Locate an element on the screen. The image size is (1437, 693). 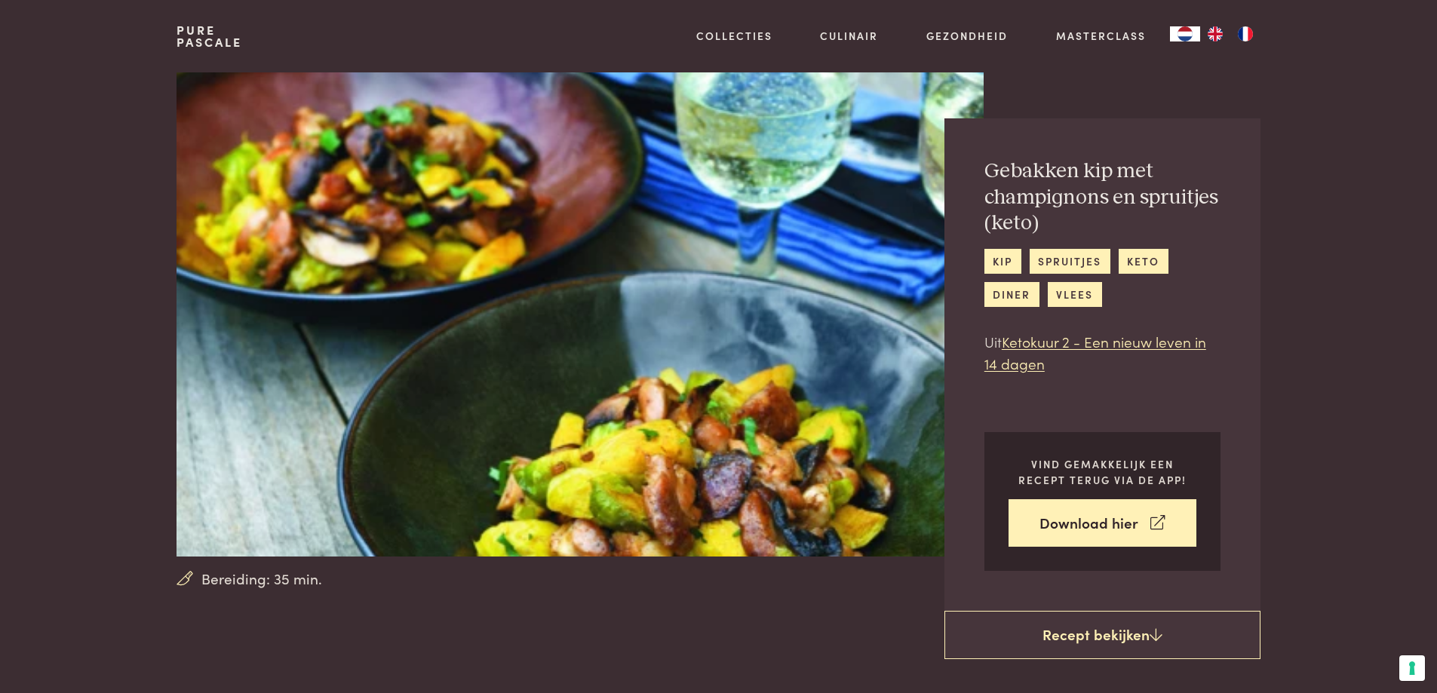
p: Uit is located at coordinates (1102, 352).